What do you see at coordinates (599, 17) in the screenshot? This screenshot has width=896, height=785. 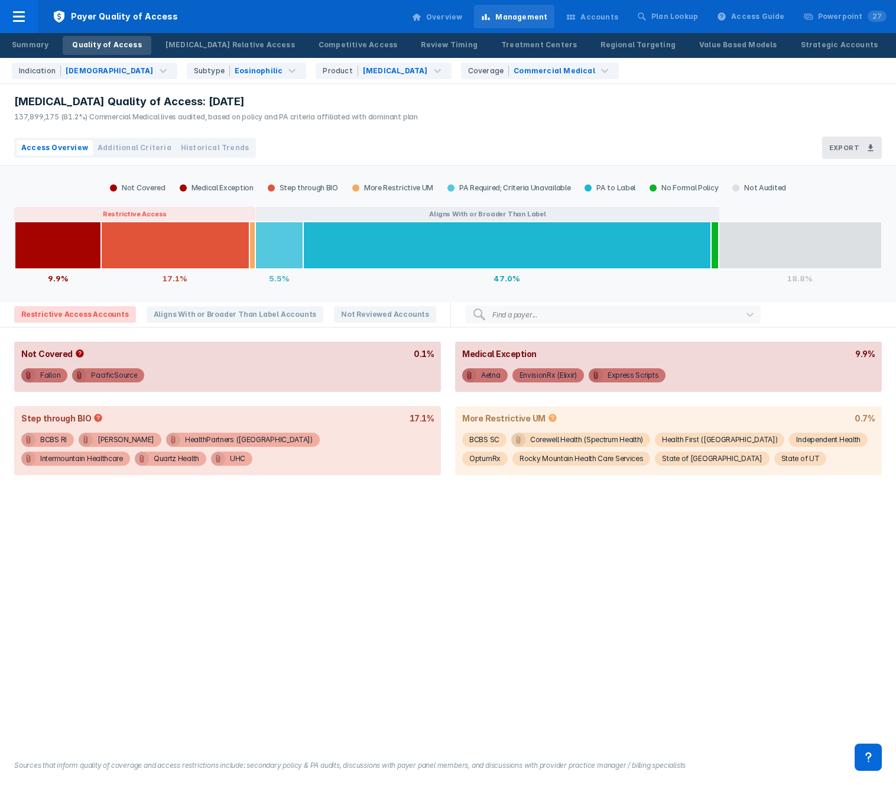 I see `div: Accounts` at bounding box center [599, 17].